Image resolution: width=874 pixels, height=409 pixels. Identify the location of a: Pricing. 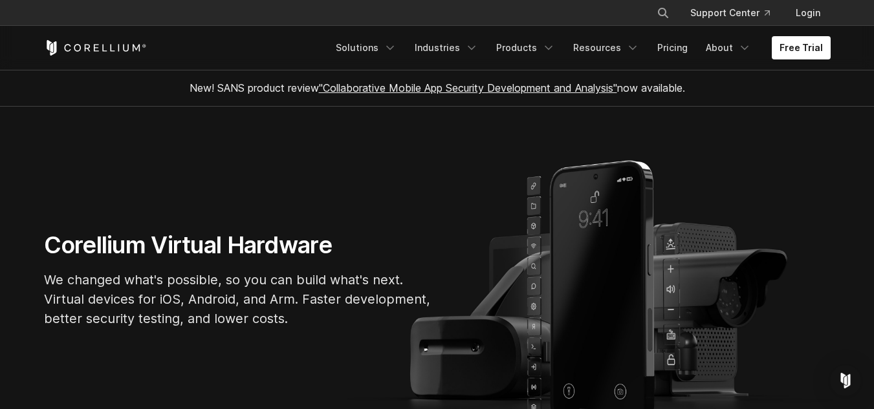
(672, 48).